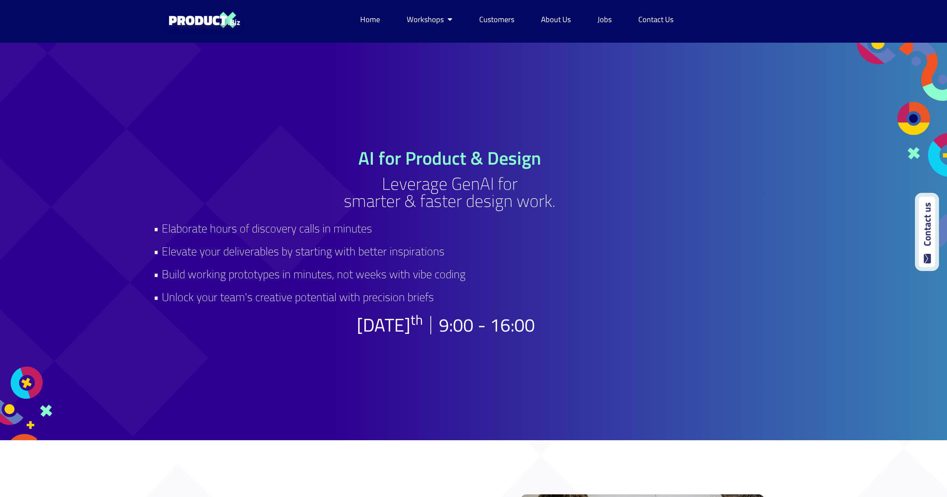  Describe the element at coordinates (430, 19) in the screenshot. I see `a: Workshops` at that location.